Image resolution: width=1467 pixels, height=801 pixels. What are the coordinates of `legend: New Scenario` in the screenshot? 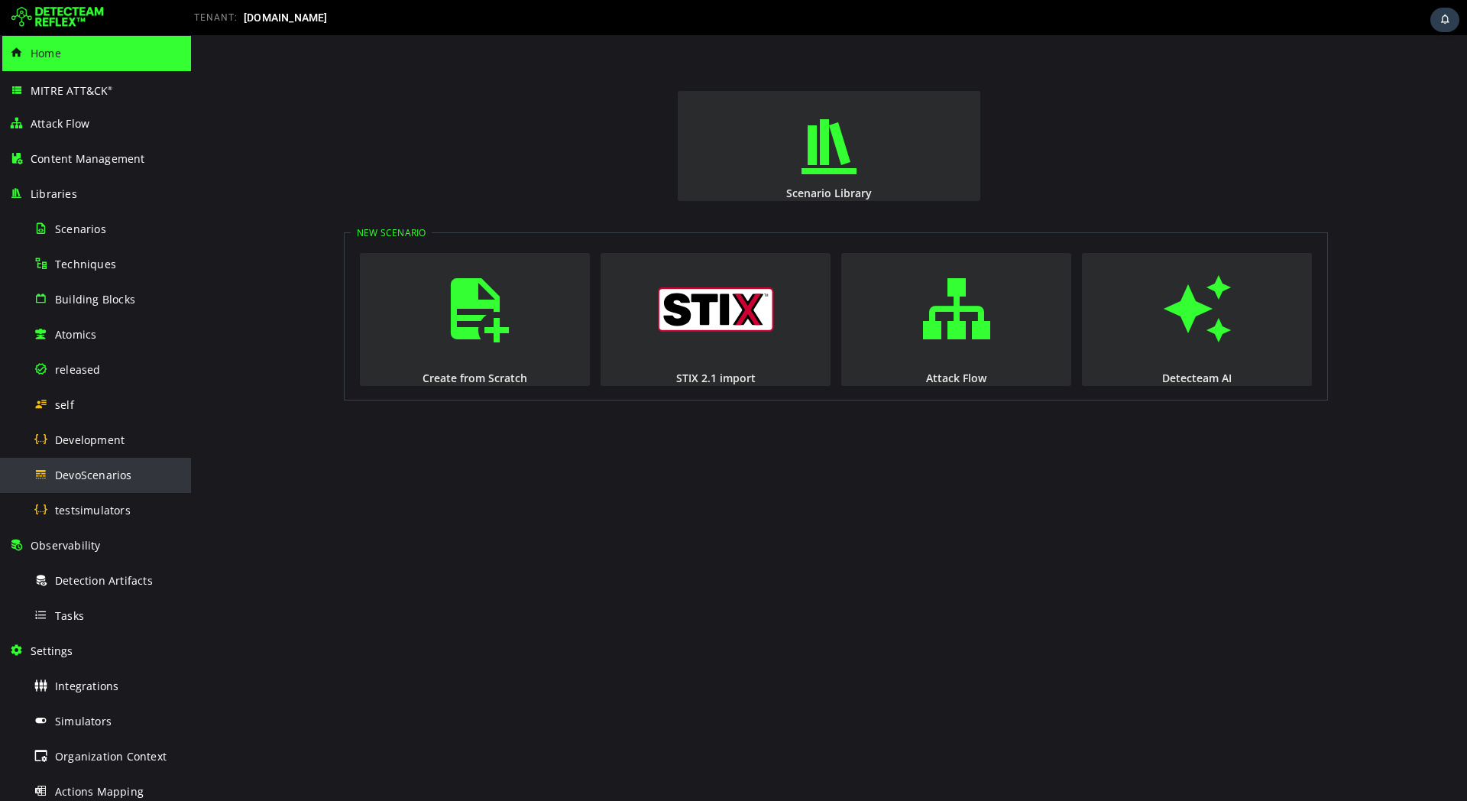 It's located at (200, 197).